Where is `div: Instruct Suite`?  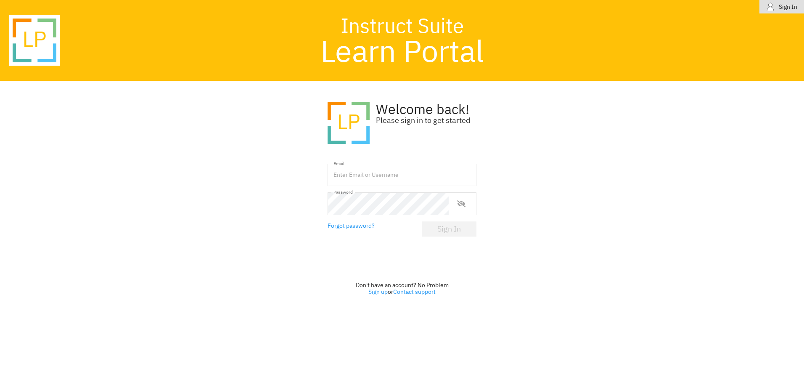
div: Instruct Suite is located at coordinates (402, 25).